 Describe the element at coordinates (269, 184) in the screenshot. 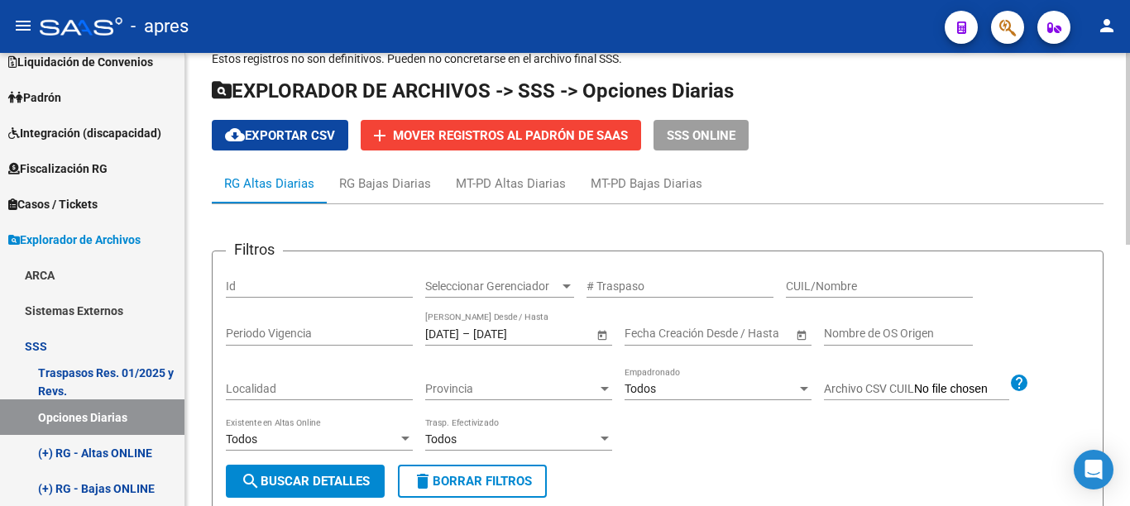

I see `div: RG Altas Diarias` at that location.